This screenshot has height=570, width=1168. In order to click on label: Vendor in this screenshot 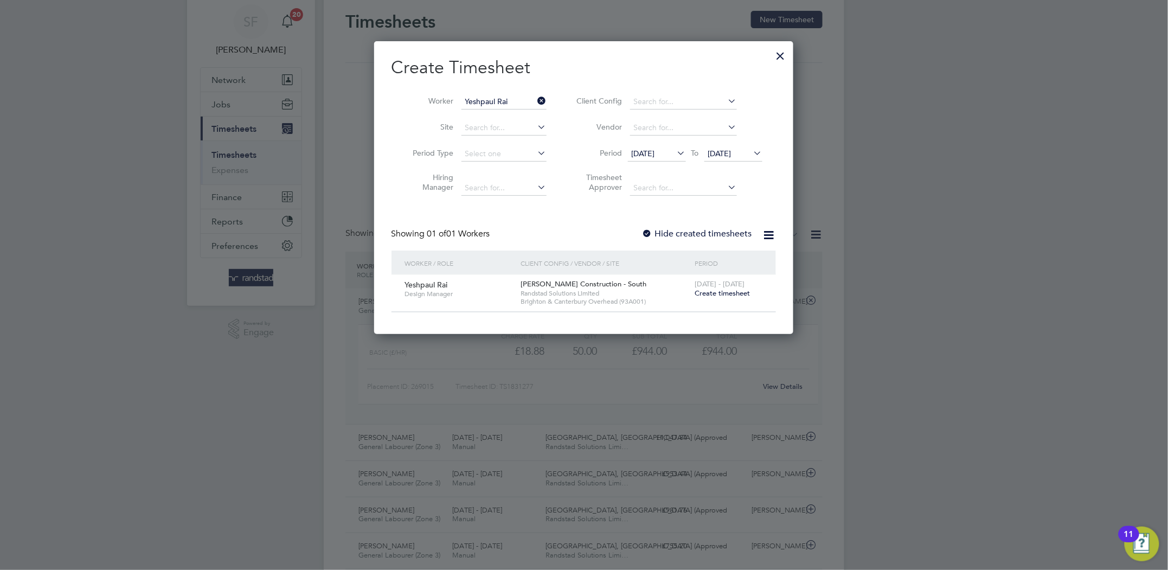, I will do `click(598, 127)`.